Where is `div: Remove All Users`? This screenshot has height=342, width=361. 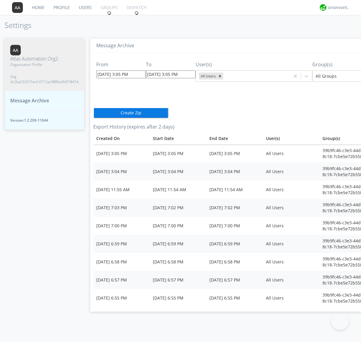 div: Remove All Users is located at coordinates (220, 76).